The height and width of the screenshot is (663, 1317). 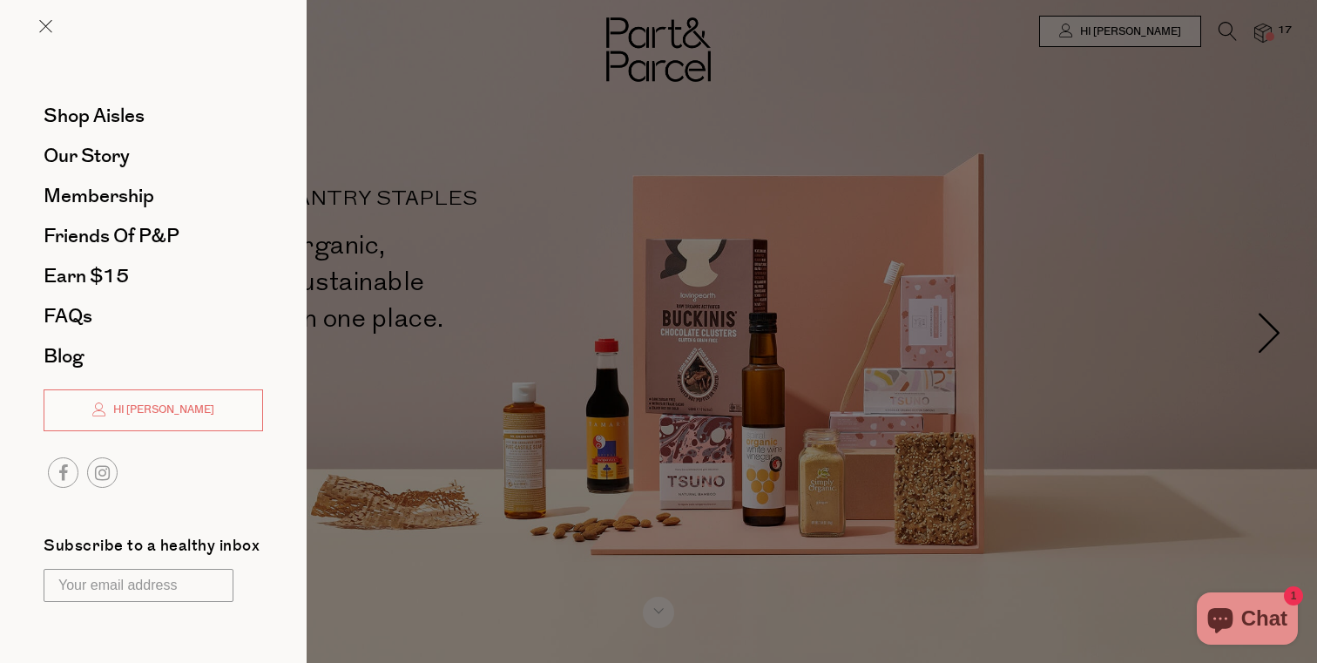 What do you see at coordinates (68, 316) in the screenshot?
I see `span: FAQs` at bounding box center [68, 316].